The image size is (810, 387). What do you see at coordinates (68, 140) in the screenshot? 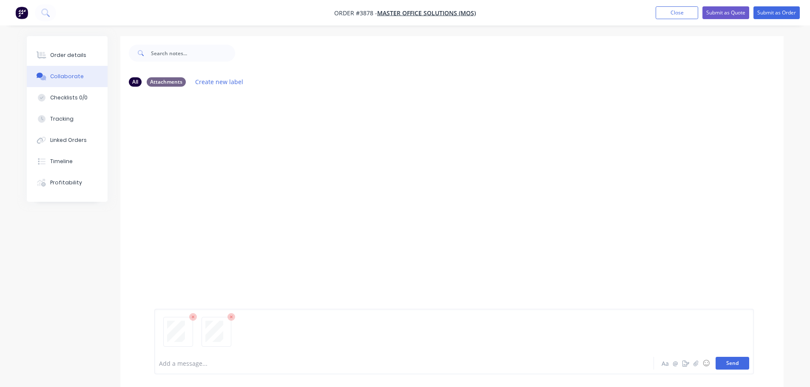
I see `div: Linked Orders` at bounding box center [68, 140].